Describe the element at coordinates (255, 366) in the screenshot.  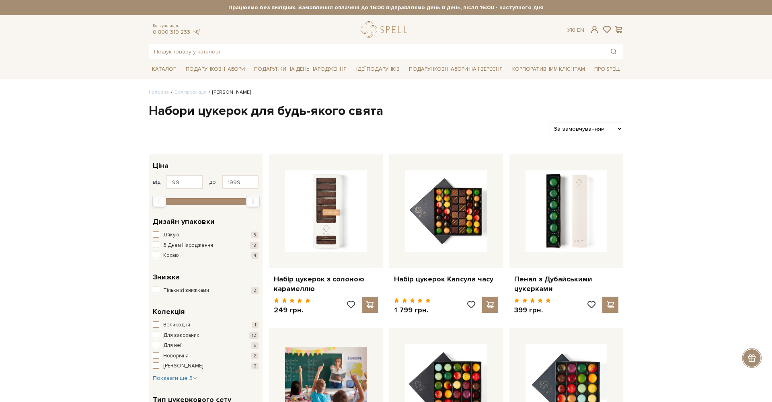
I see `span: 9` at that location.